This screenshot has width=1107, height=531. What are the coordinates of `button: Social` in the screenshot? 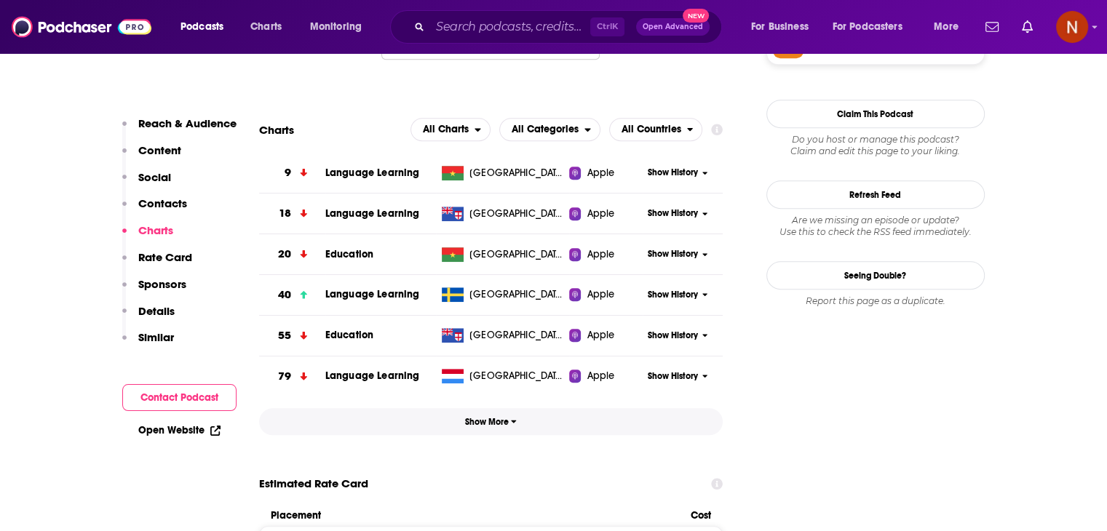 It's located at (146, 183).